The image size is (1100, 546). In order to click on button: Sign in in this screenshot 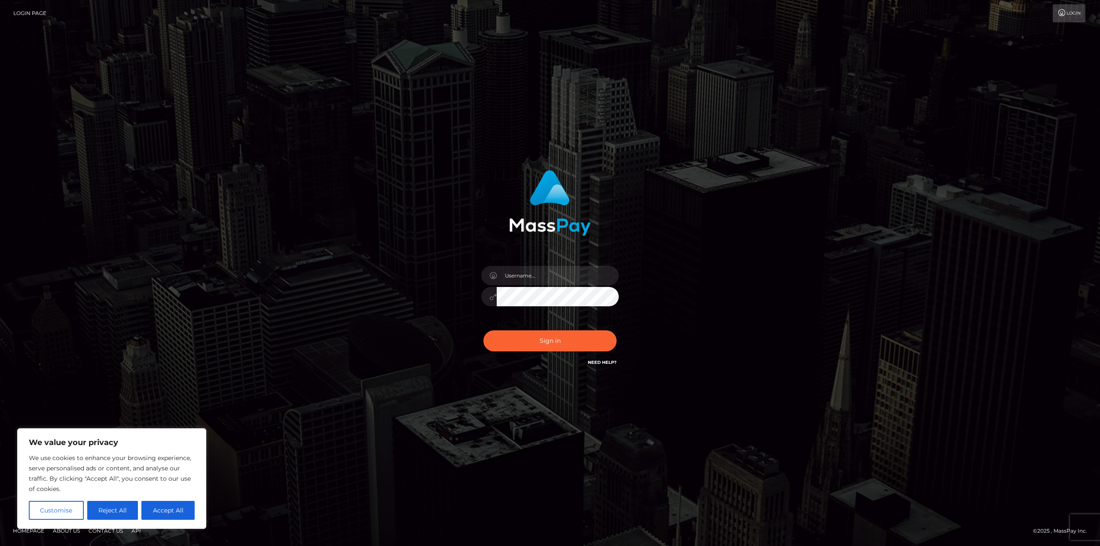, I will do `click(550, 341)`.